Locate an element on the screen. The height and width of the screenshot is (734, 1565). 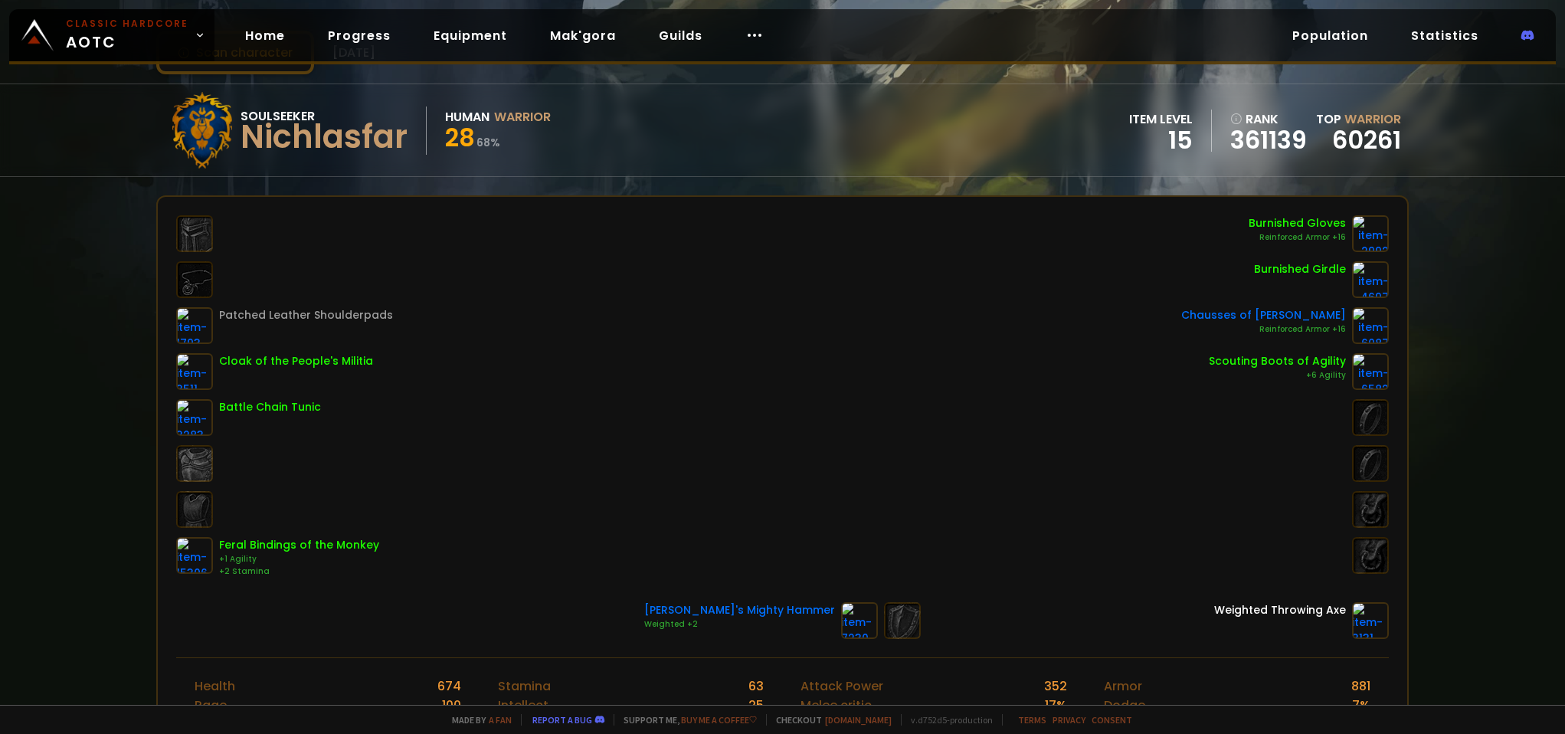
a: Classic HardcoreAOTC is located at coordinates (112, 35).